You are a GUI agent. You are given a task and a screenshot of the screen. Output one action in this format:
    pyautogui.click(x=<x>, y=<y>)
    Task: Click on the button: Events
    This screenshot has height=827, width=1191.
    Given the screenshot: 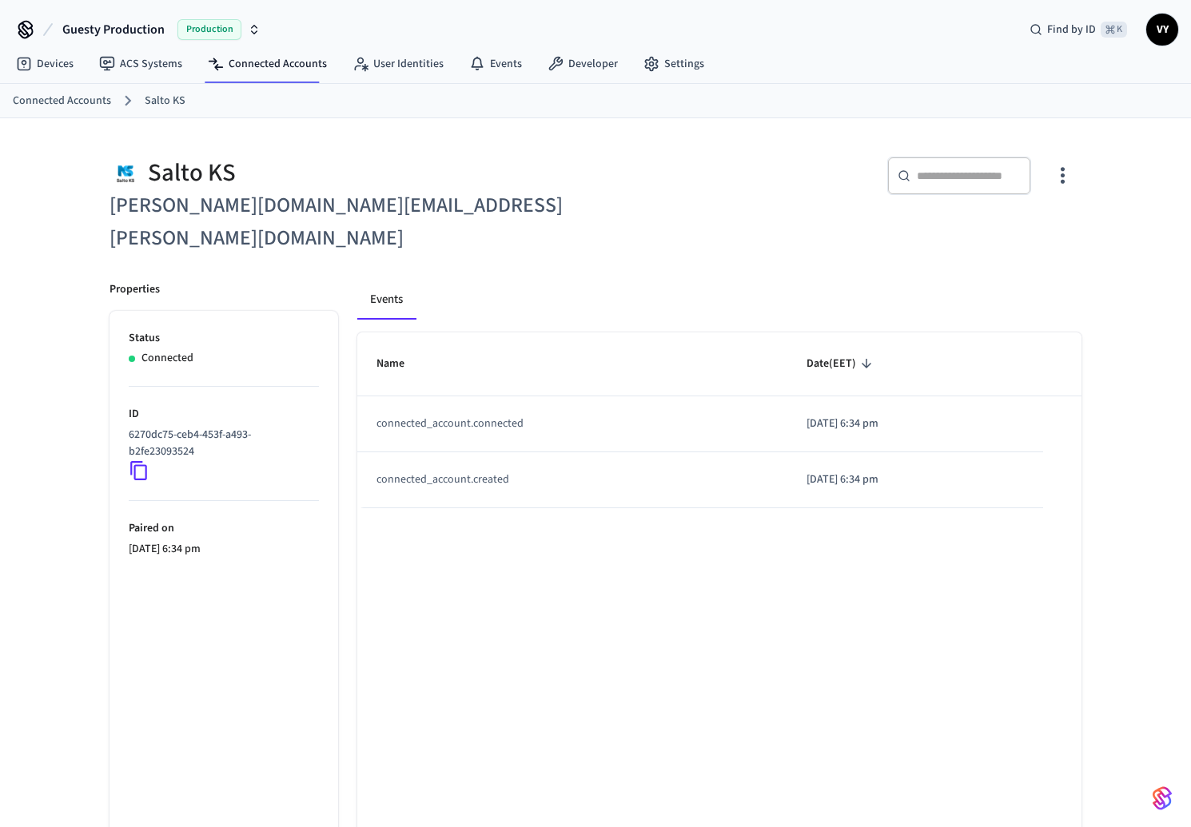 What is the action you would take?
    pyautogui.click(x=386, y=301)
    